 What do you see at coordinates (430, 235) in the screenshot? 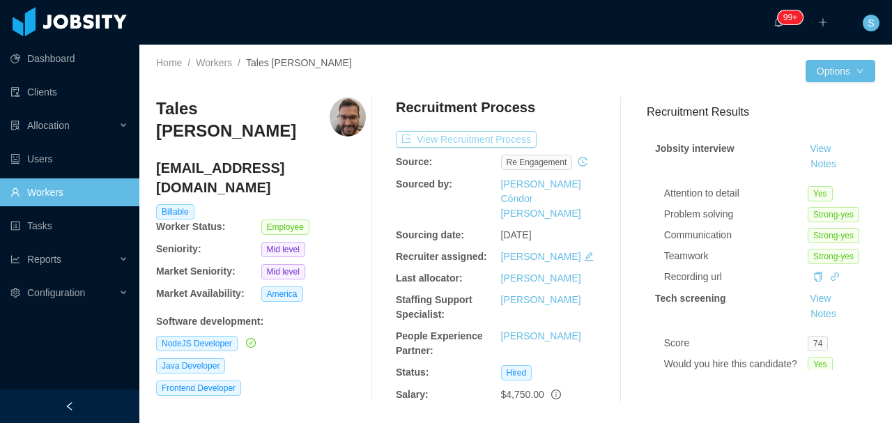
I see `b: Sourcing date:` at bounding box center [430, 235].